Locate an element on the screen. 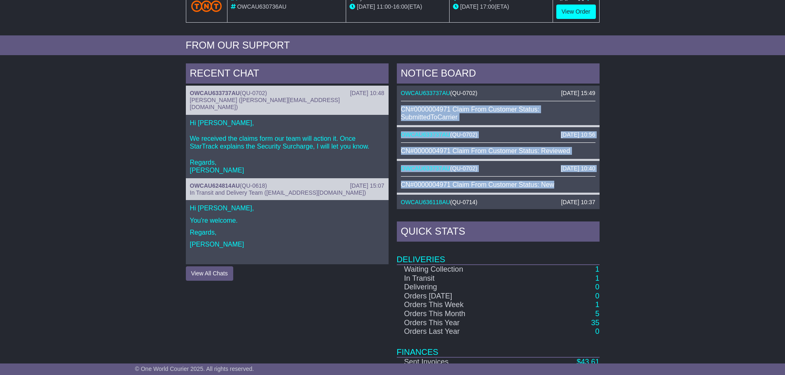 This screenshot has height=375, width=785. td: Finances is located at coordinates (498, 347).